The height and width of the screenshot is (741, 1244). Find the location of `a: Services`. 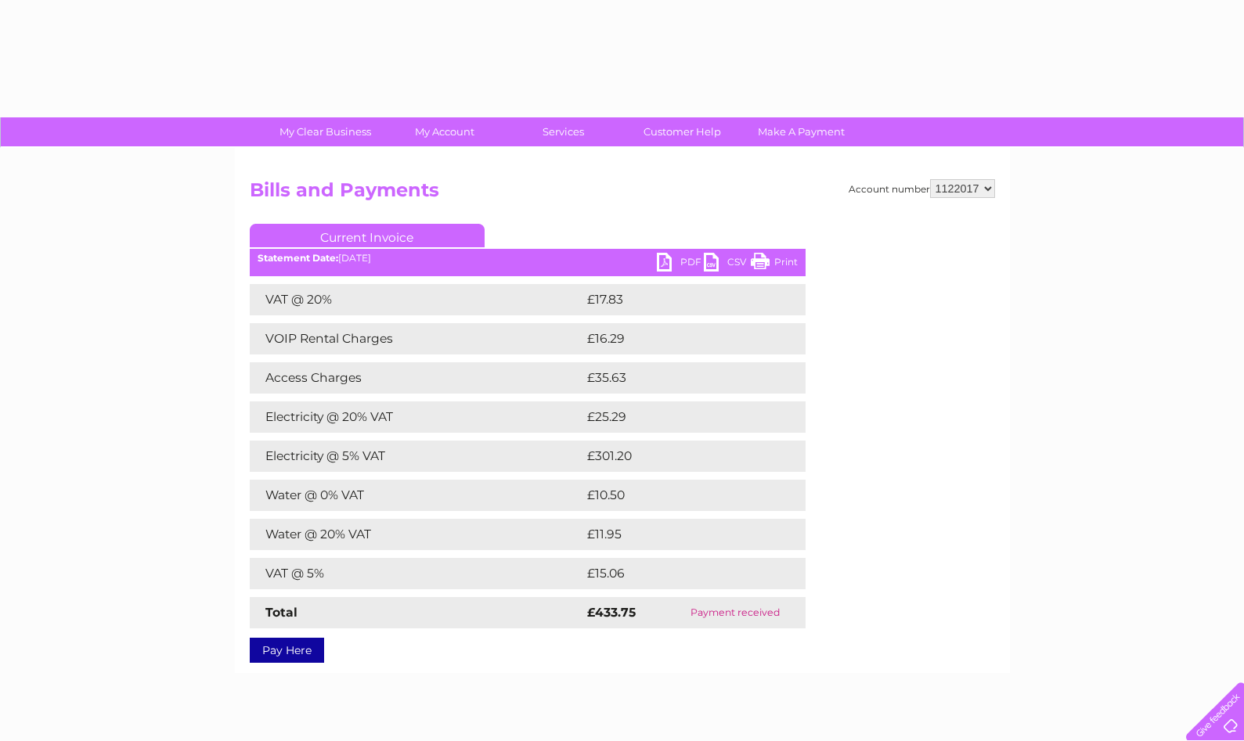

a: Services is located at coordinates (563, 132).